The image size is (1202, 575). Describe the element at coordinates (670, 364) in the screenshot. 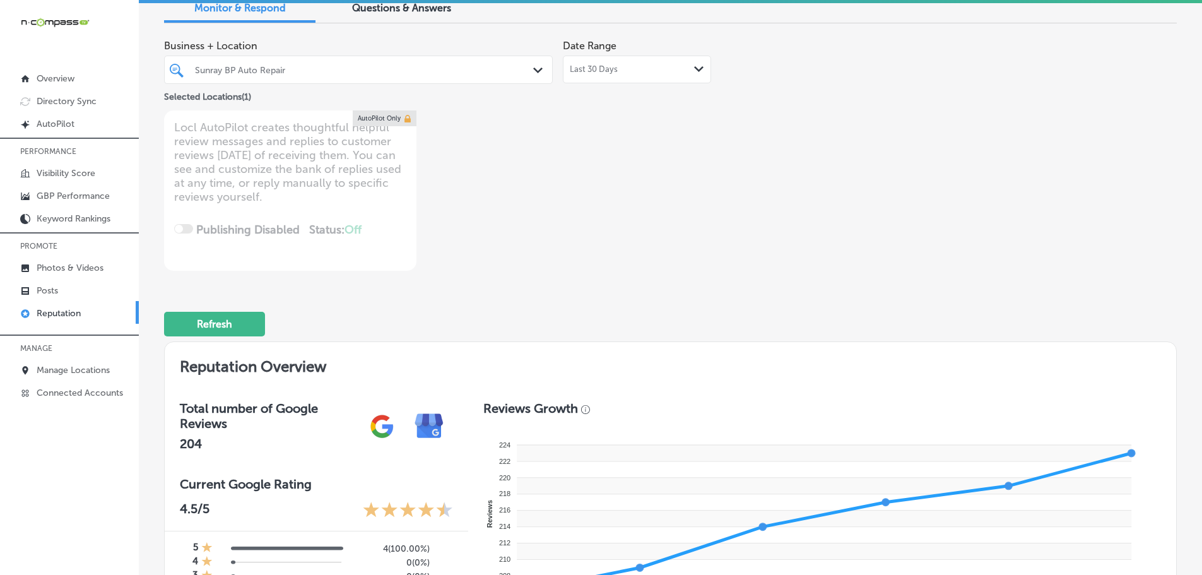

I see `h2: Reputation Overview` at that location.